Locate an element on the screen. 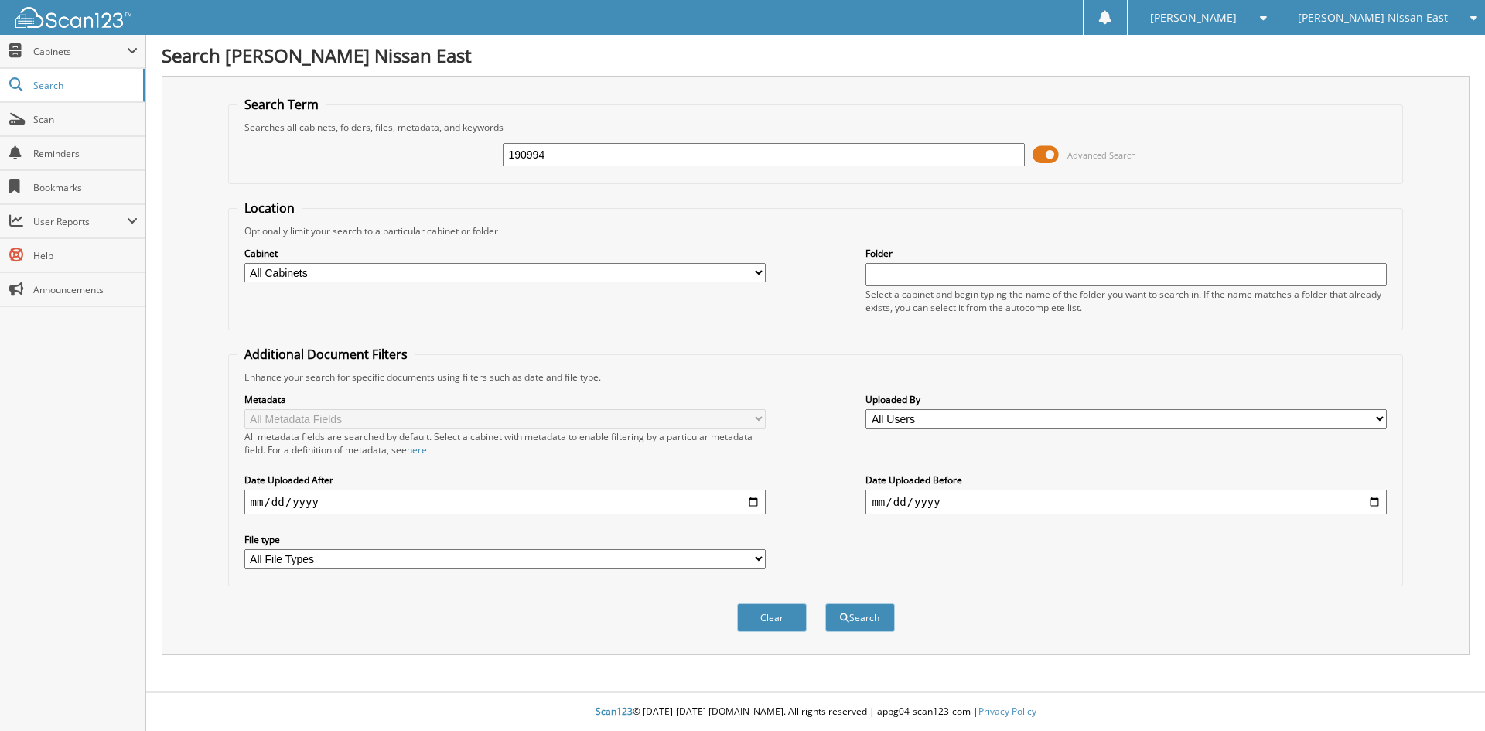 This screenshot has height=731, width=1485. span: Announcements is located at coordinates (85, 289).